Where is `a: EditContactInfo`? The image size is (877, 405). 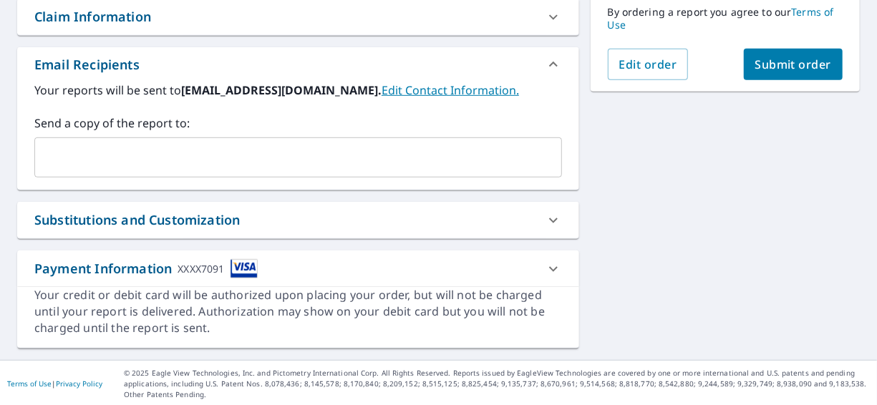 a: EditContactInfo is located at coordinates (450, 90).